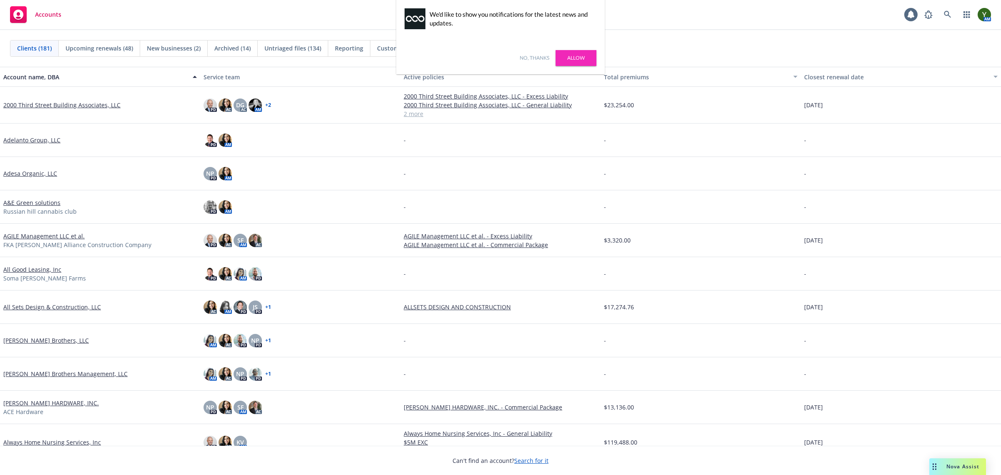 The height and width of the screenshot is (475, 1001). What do you see at coordinates (300, 77) in the screenshot?
I see `div: Service team` at bounding box center [300, 77].